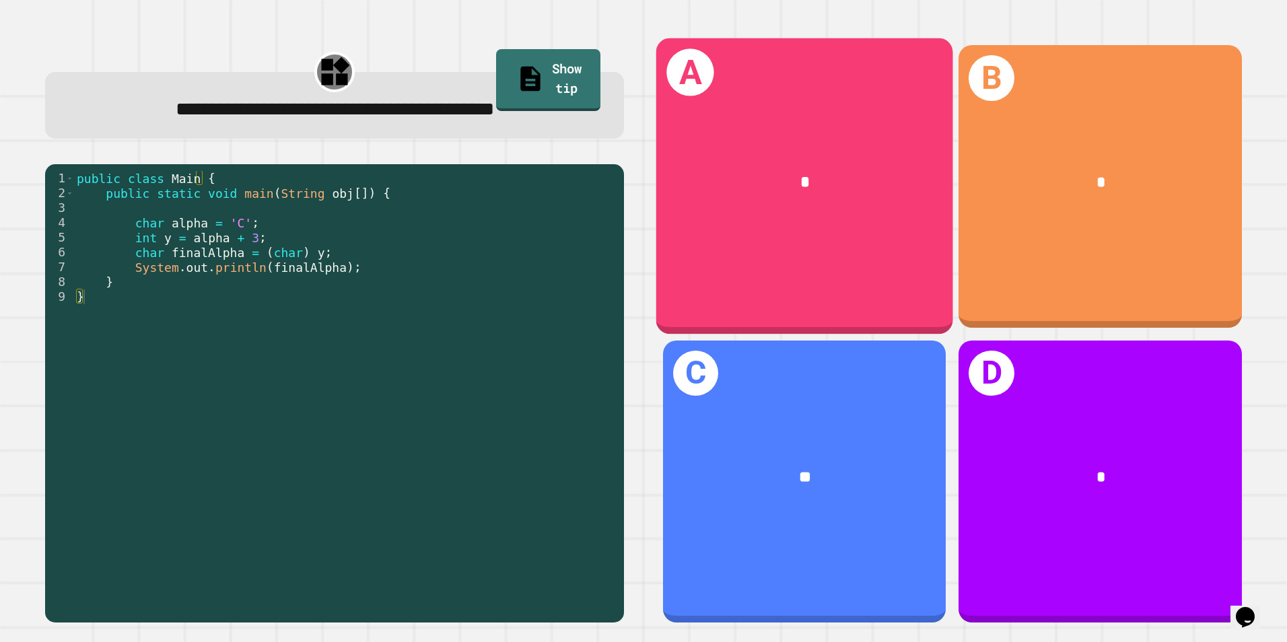 Image resolution: width=1287 pixels, height=642 pixels. What do you see at coordinates (59, 282) in the screenshot?
I see `div: 8` at bounding box center [59, 282].